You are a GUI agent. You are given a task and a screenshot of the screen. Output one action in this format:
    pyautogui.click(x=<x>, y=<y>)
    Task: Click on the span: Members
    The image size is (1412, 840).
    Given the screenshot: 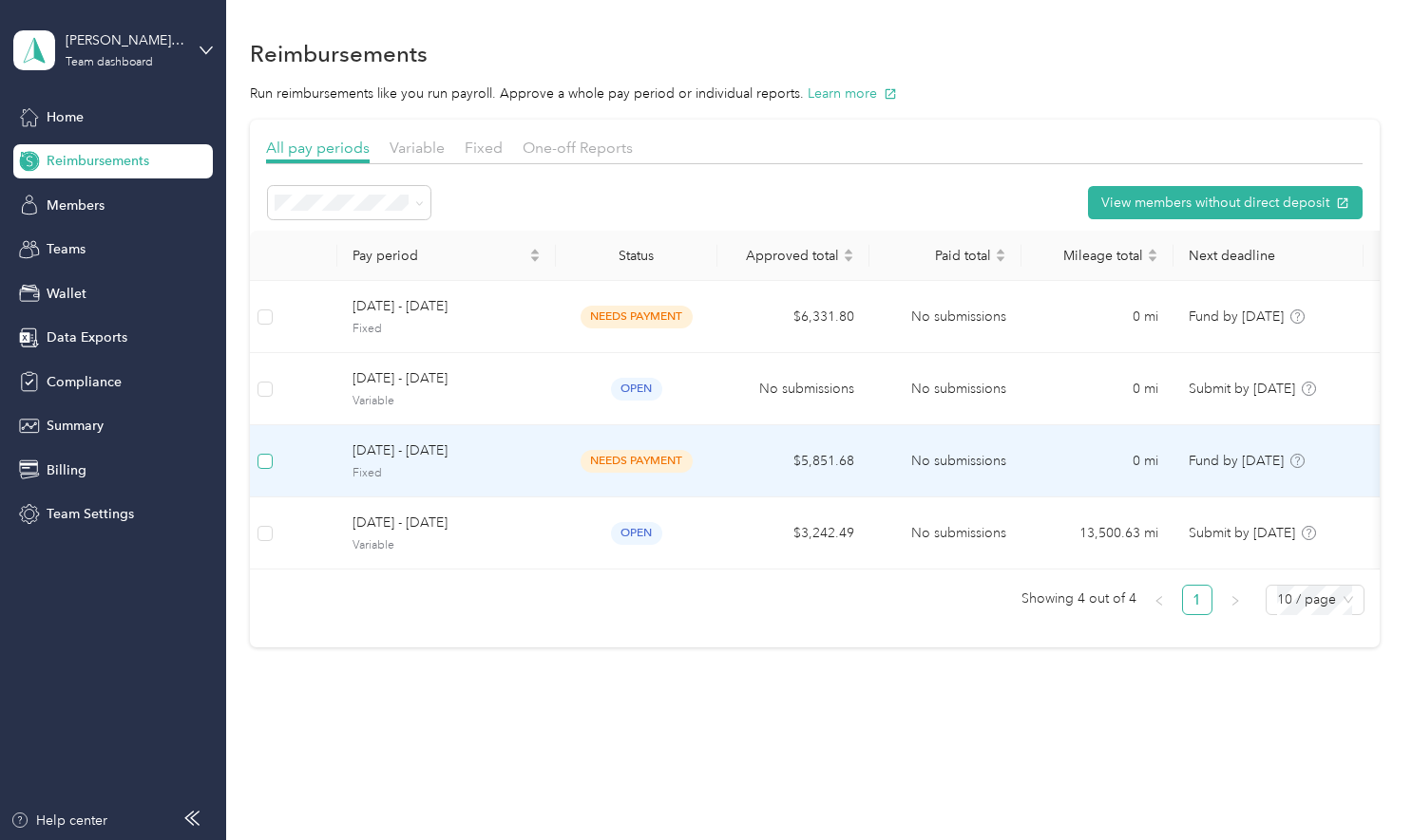 What is the action you would take?
    pyautogui.click(x=75, y=205)
    